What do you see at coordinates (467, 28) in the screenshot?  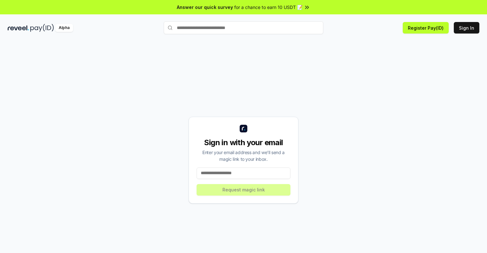 I see `button: Sign In` at bounding box center [467, 28].